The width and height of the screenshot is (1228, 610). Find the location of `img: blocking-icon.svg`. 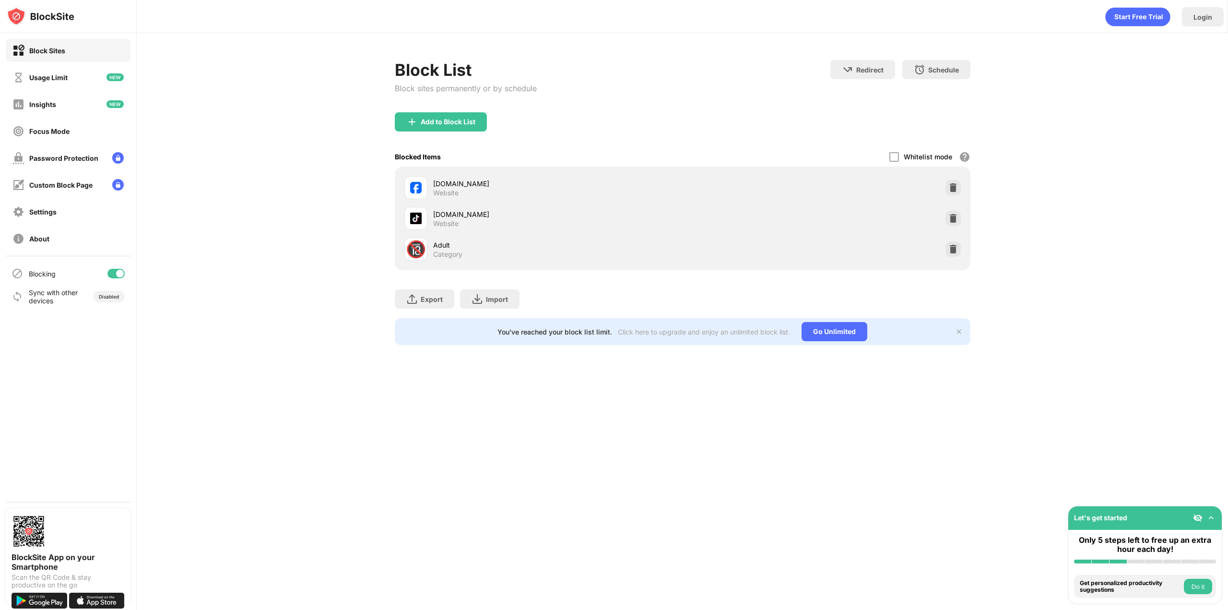

img: blocking-icon.svg is located at coordinates (17, 273).